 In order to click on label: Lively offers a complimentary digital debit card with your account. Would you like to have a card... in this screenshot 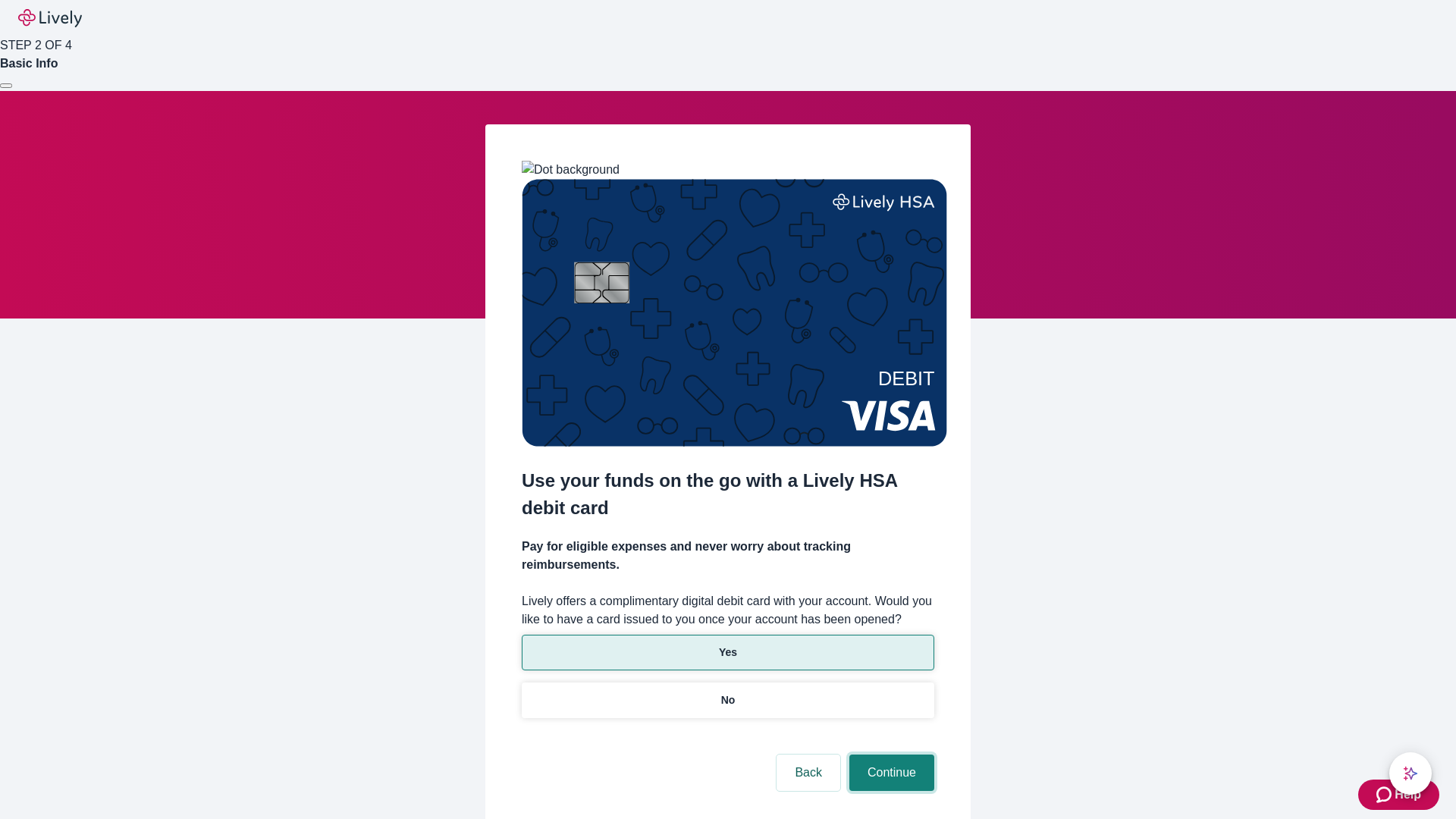, I will do `click(728, 610)`.